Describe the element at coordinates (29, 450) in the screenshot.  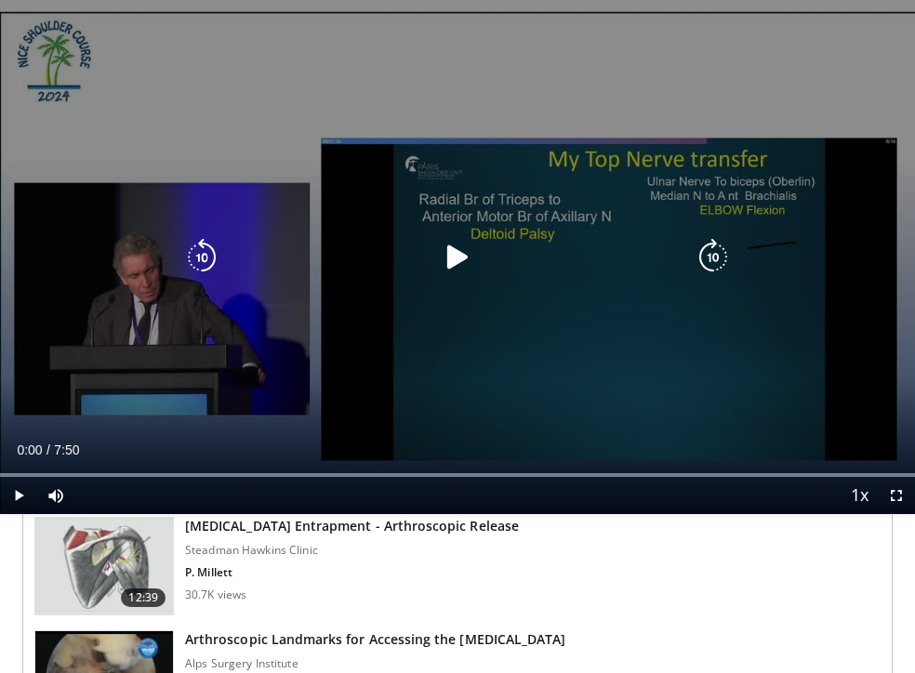
I see `span: 0:00` at that location.